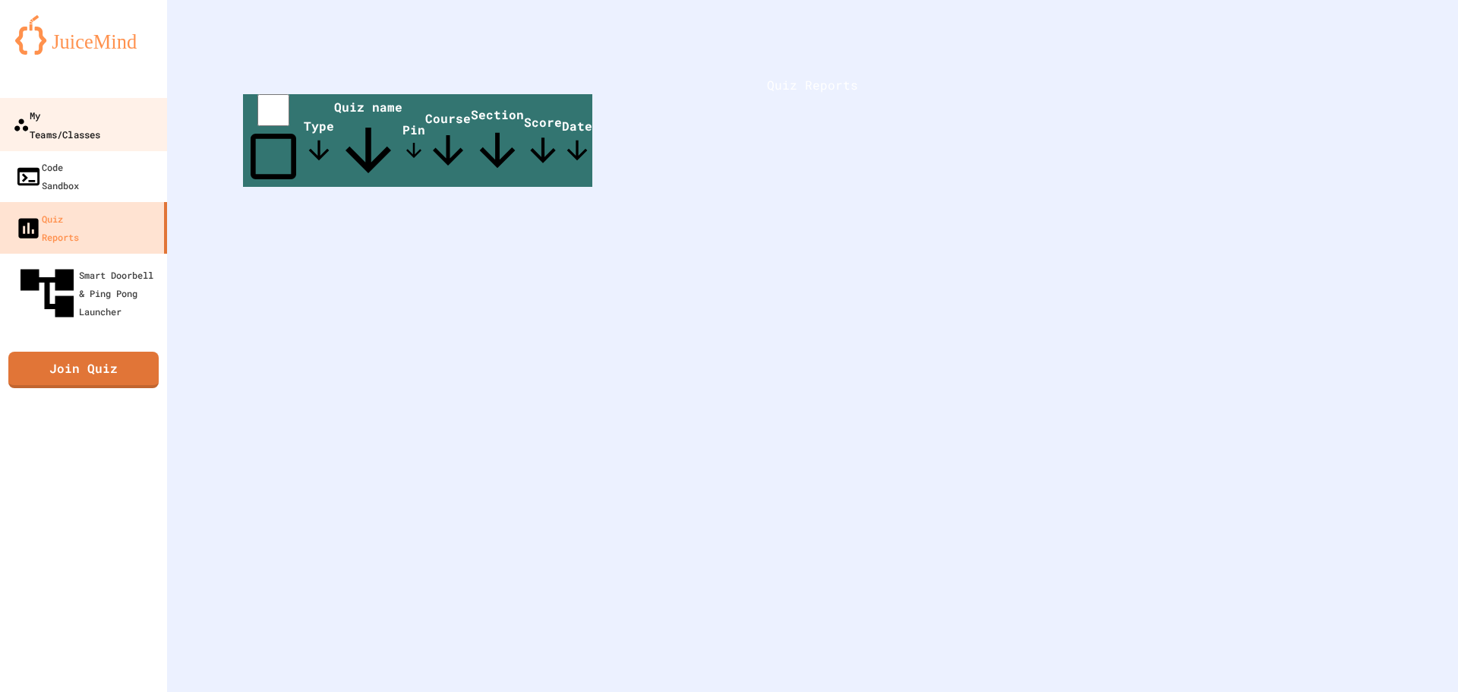 This screenshot has width=1458, height=692. Describe the element at coordinates (414, 141) in the screenshot. I see `span: Pin` at that location.